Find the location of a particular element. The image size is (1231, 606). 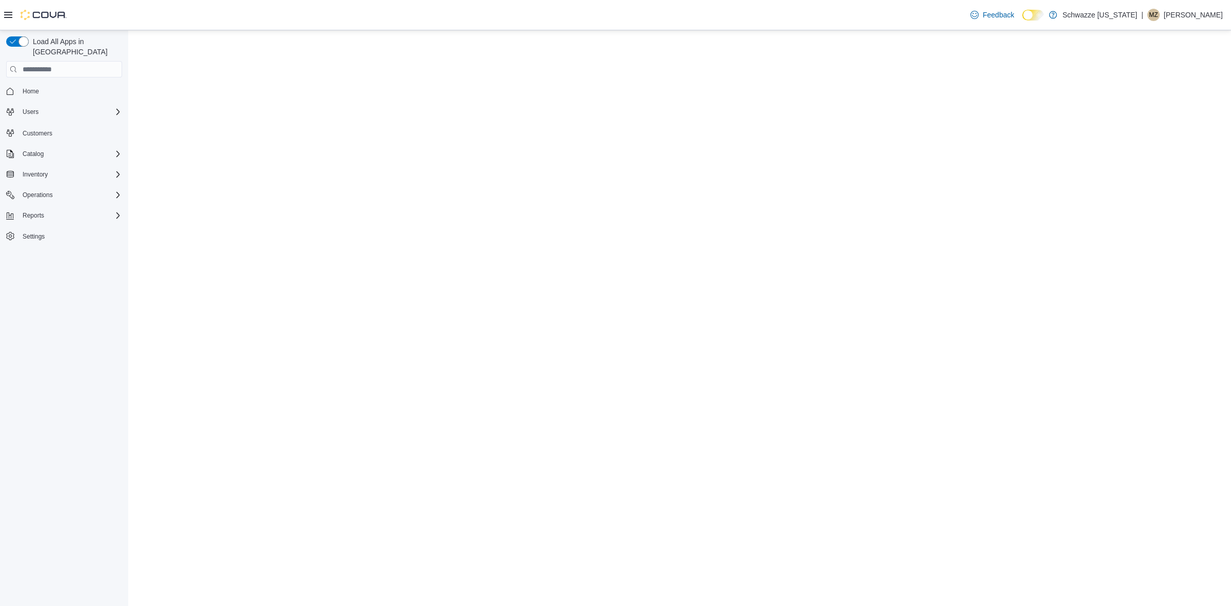

img: Cova is located at coordinates (44, 15).